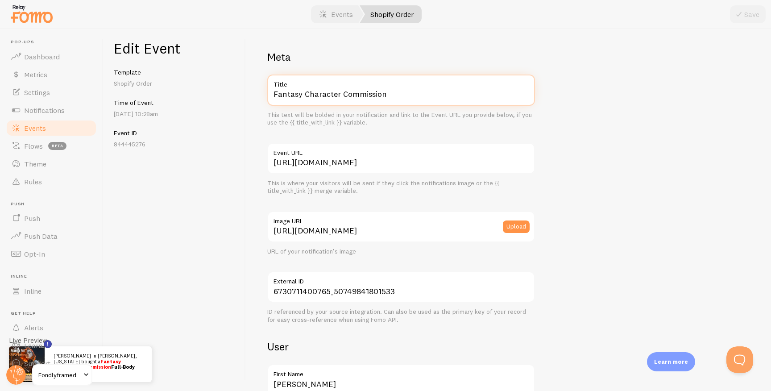 The image size is (771, 391). I want to click on span: Pop-ups, so click(54, 42).